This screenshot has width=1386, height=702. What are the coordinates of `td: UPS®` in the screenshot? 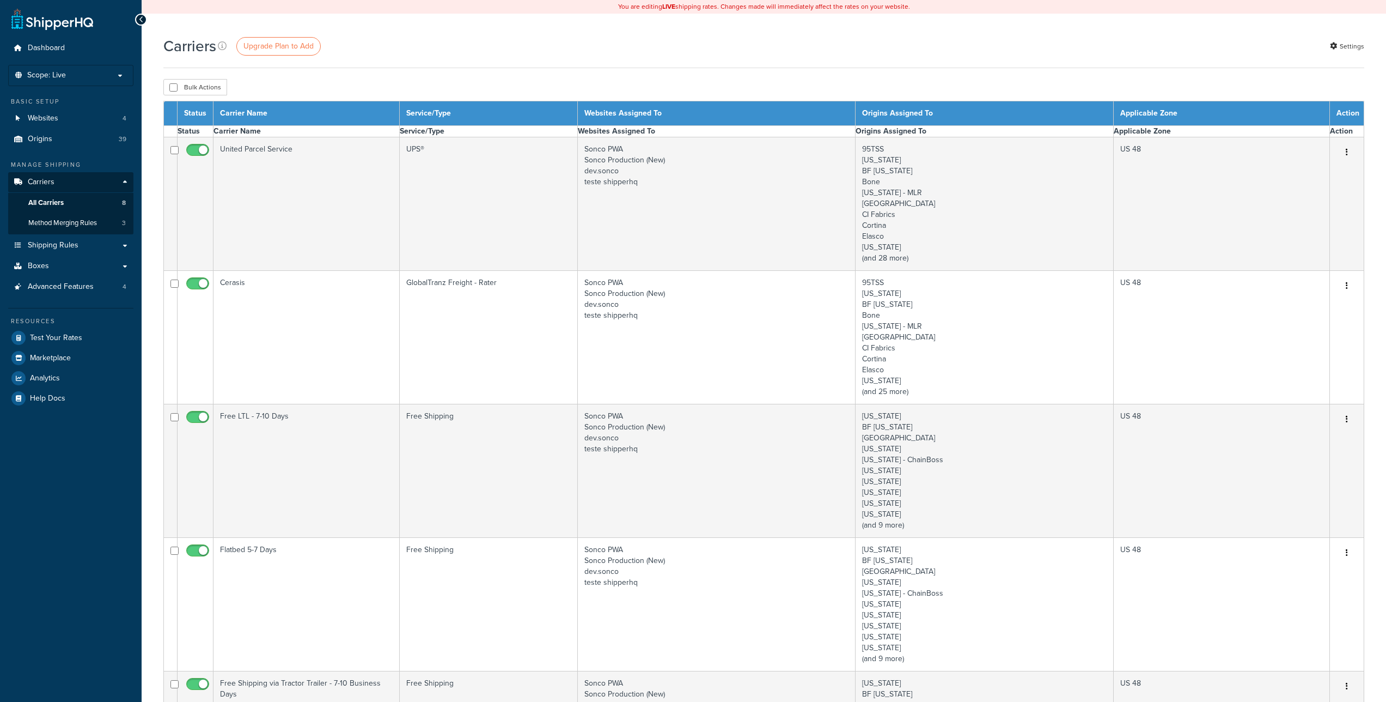 It's located at (489, 204).